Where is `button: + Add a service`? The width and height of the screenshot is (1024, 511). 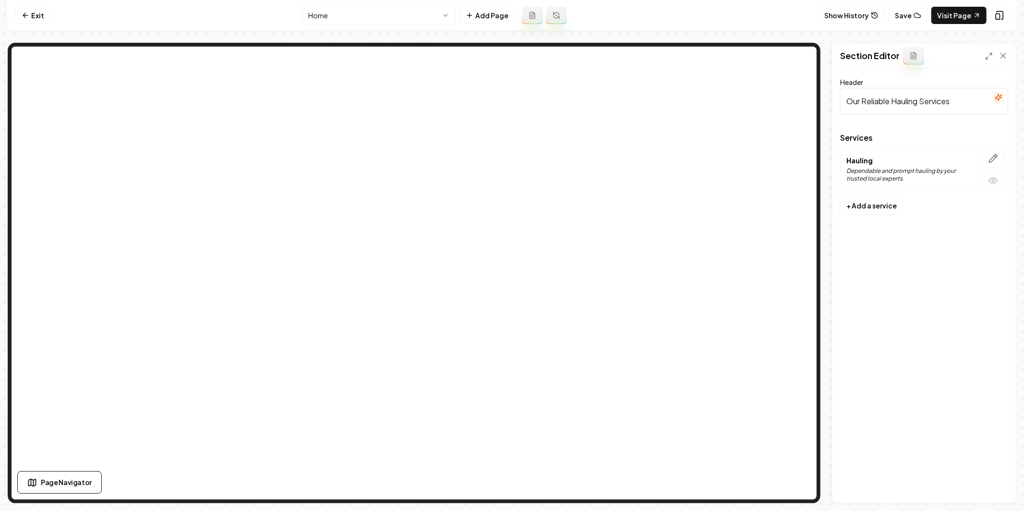 button: + Add a service is located at coordinates (872, 206).